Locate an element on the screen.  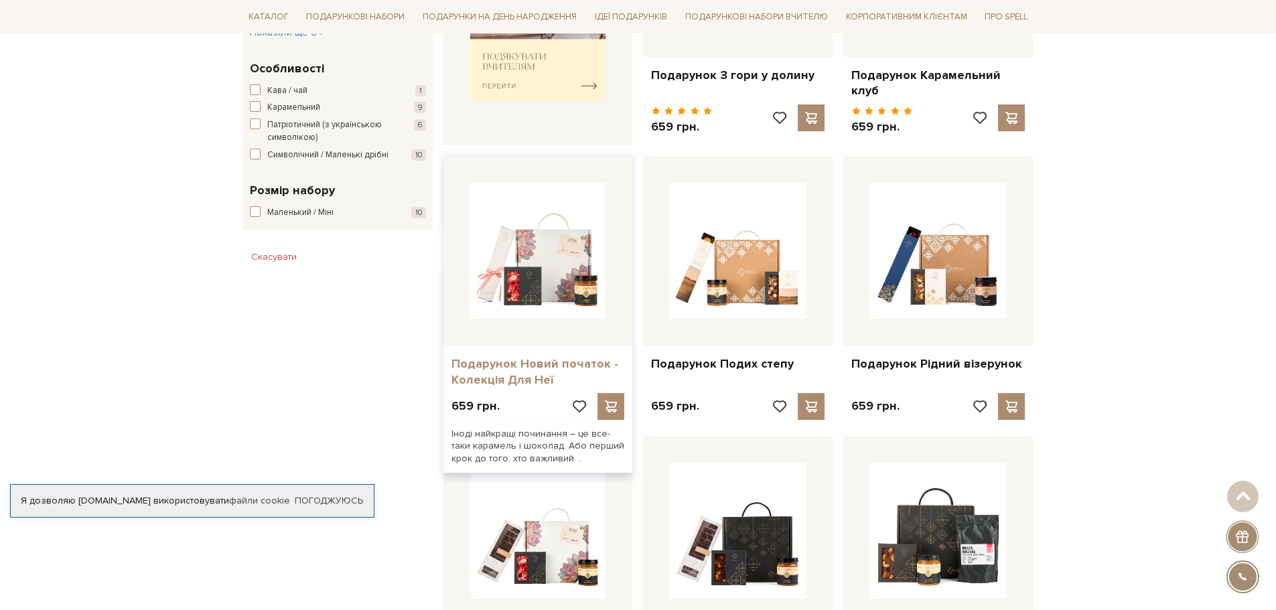
div: Іноді найкращі починання – це все-таки карамель і шоколад. Або перший крок до того, хто важливий. .. is located at coordinates (538, 446).